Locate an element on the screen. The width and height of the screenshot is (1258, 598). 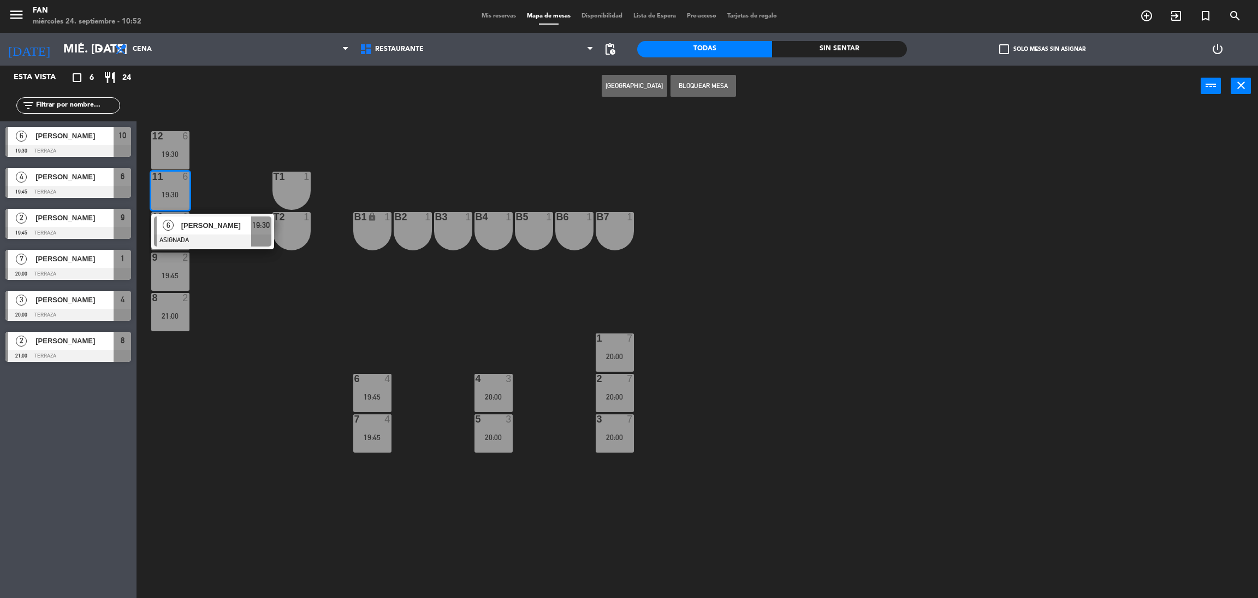
span: 9 is located at coordinates (122, 217).